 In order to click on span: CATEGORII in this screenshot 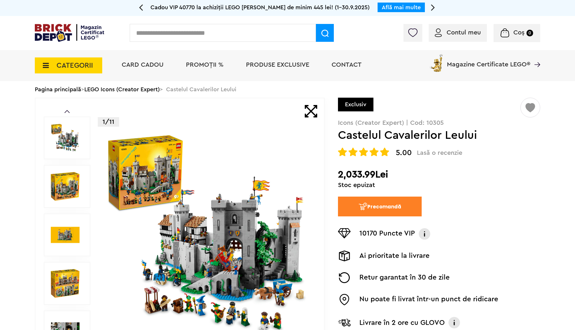, I will do `click(75, 65)`.